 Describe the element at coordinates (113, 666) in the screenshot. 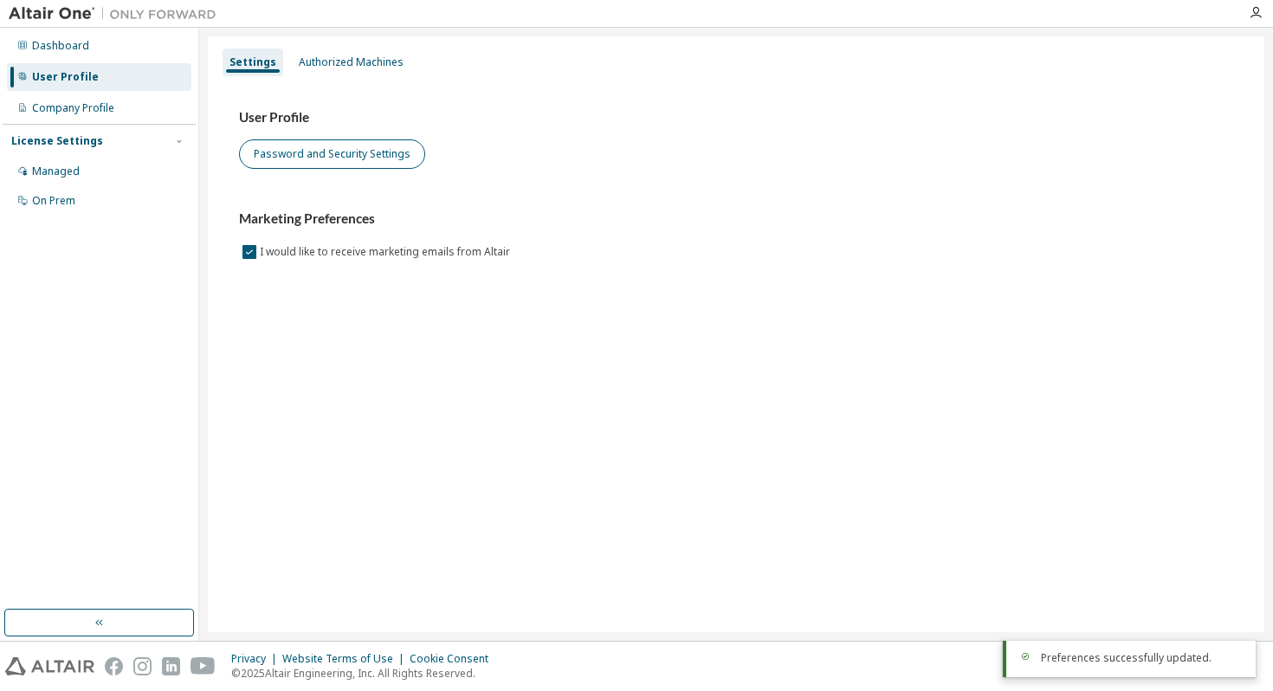

I see `img: facebook.svg` at that location.